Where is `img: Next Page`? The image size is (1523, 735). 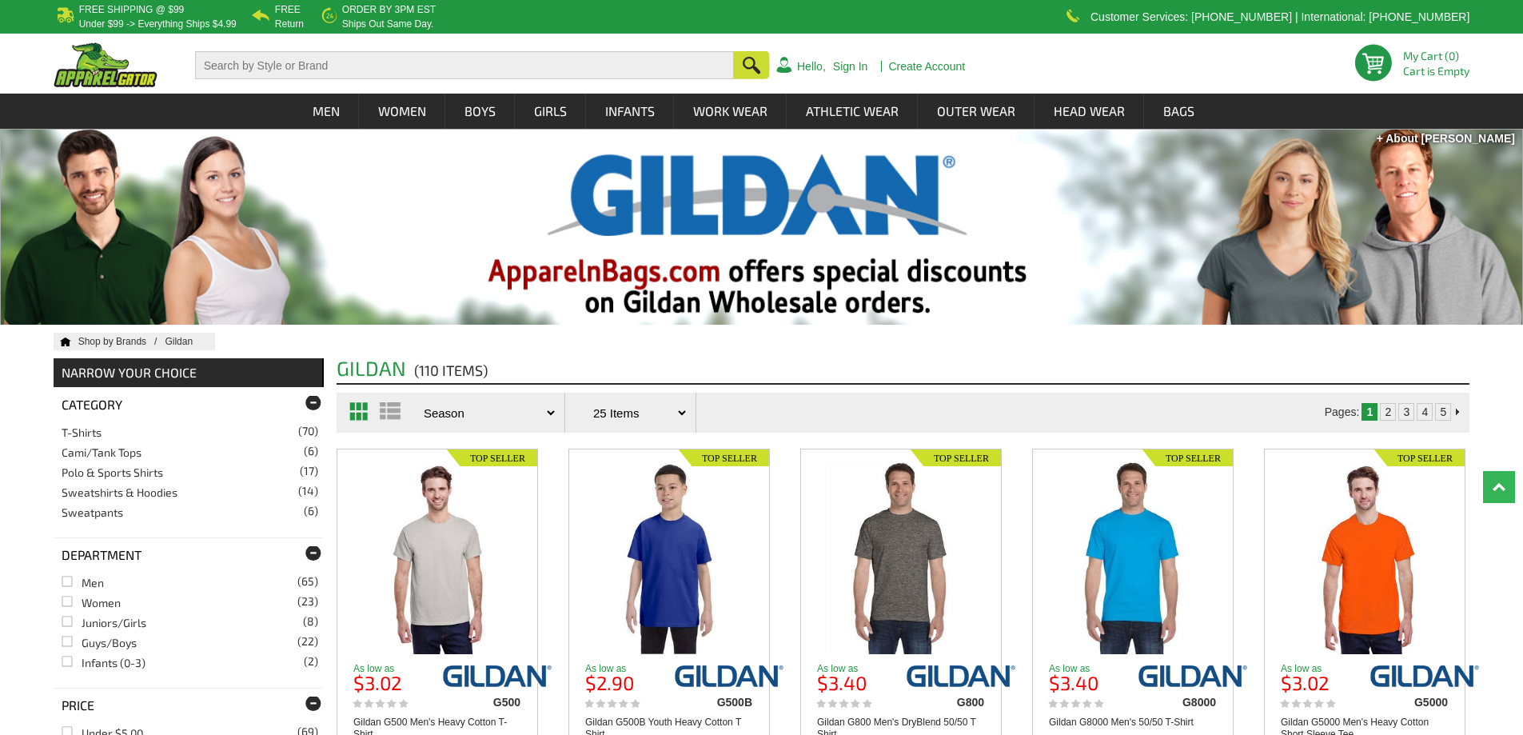 img: Next Page is located at coordinates (1457, 412).